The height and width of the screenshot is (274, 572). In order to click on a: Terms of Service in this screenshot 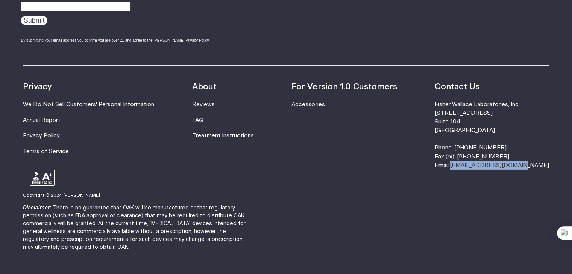, I will do `click(46, 151)`.